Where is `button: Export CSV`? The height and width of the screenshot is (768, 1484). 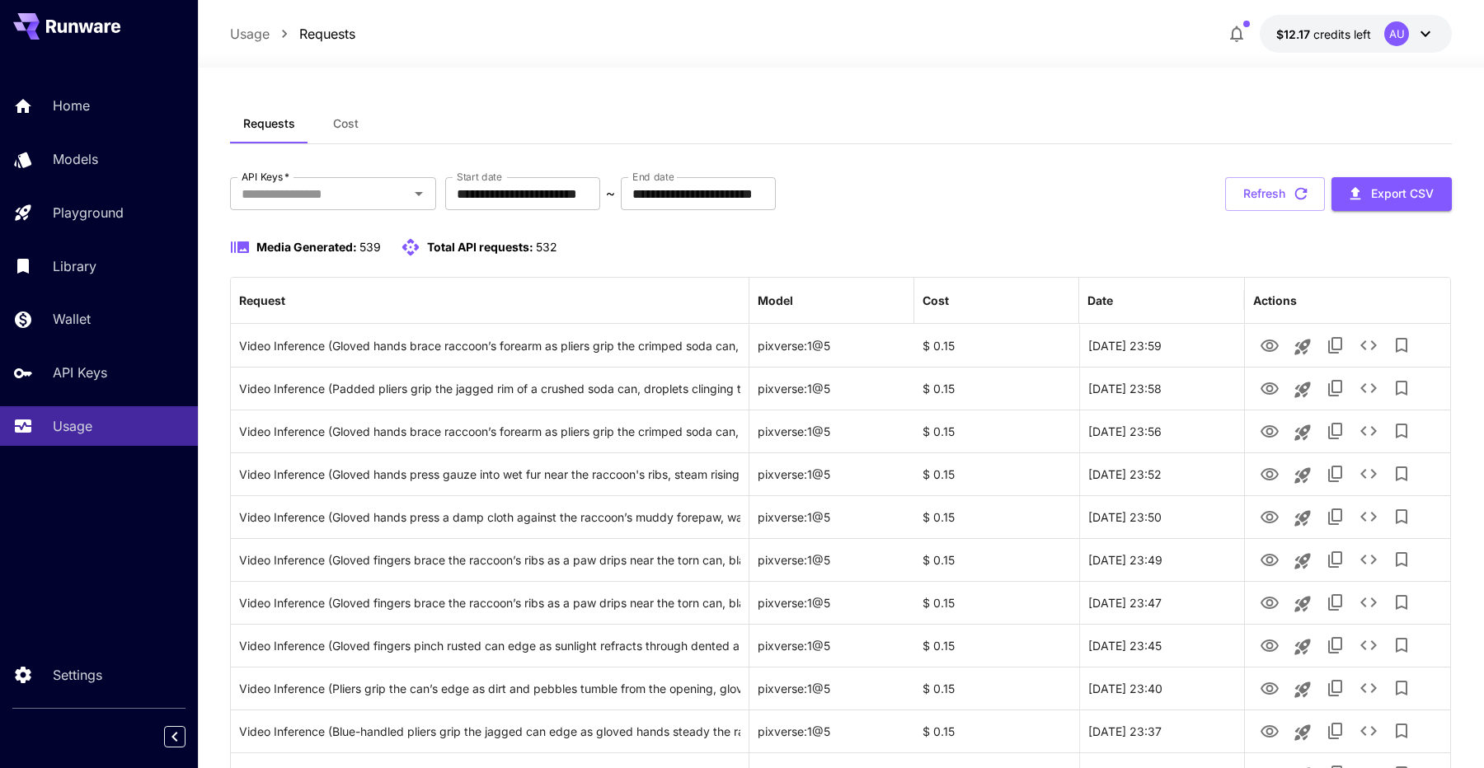
button: Export CSV is located at coordinates (1392, 194).